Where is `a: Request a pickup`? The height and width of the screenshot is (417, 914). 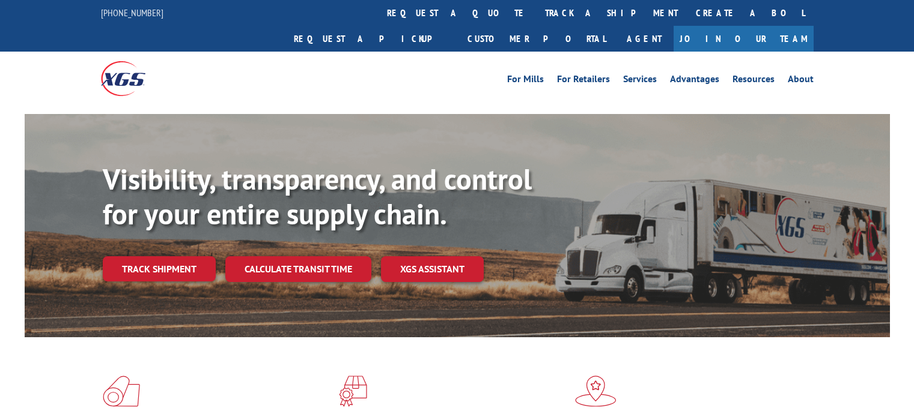 a: Request a pickup is located at coordinates (371, 38).